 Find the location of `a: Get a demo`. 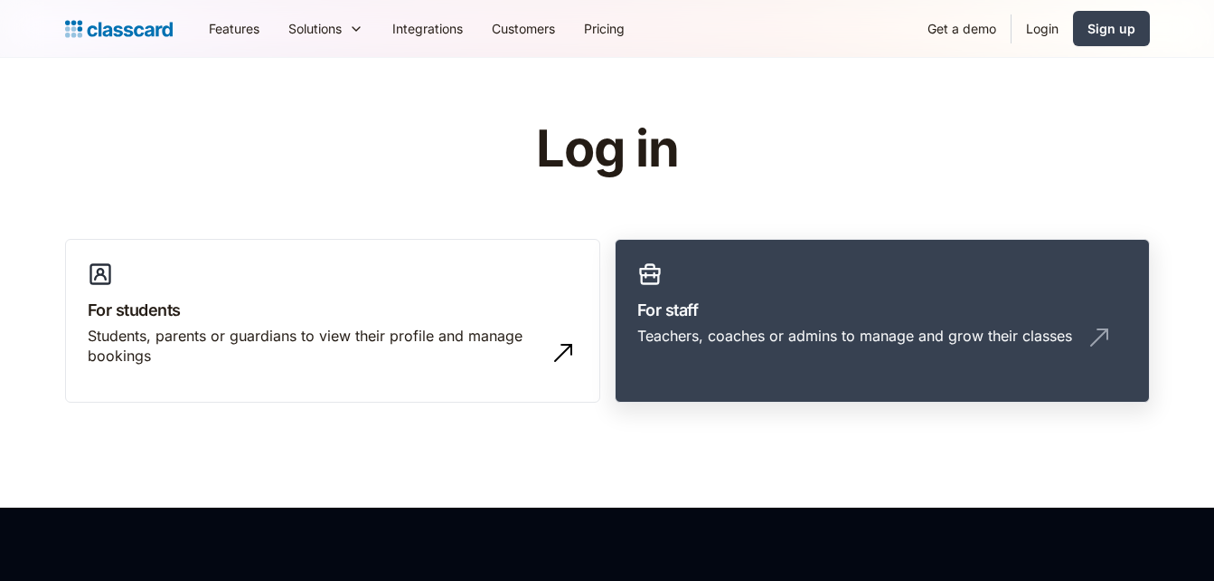

a: Get a demo is located at coordinates (962, 28).